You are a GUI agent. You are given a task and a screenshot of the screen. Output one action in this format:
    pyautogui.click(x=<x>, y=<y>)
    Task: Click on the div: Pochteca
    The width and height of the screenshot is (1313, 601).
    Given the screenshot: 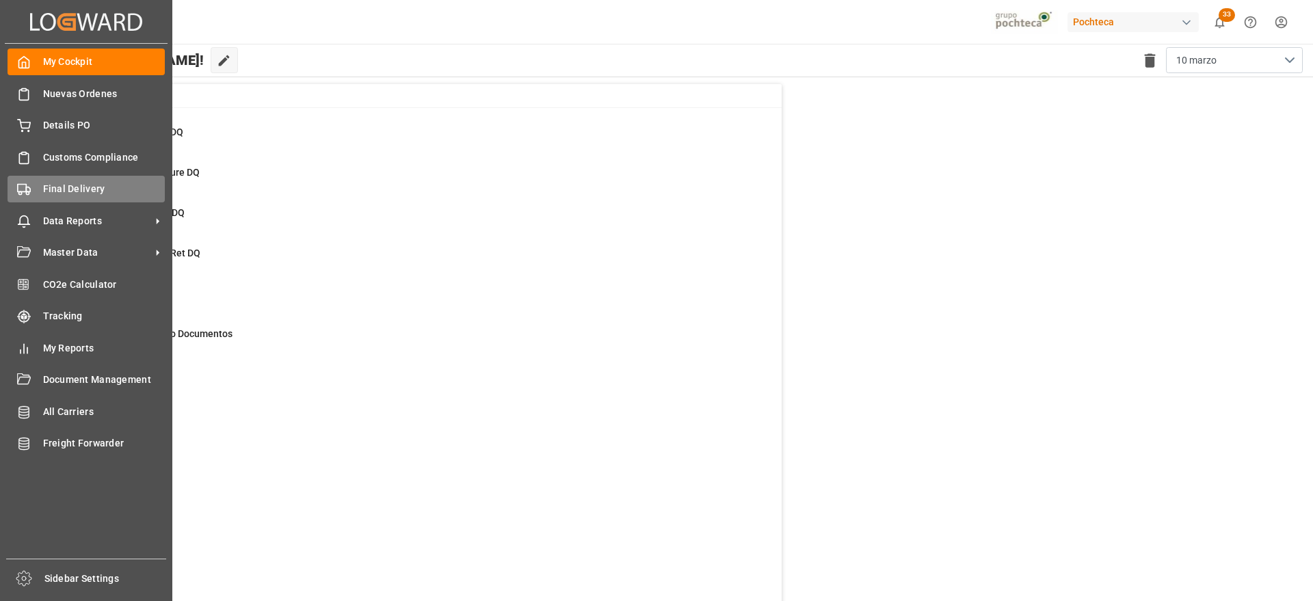 What is the action you would take?
    pyautogui.click(x=1133, y=22)
    